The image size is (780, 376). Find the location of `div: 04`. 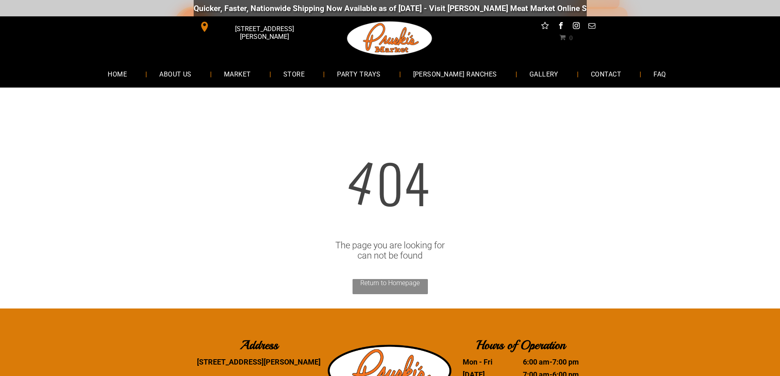

div: 04 is located at coordinates (390, 182).